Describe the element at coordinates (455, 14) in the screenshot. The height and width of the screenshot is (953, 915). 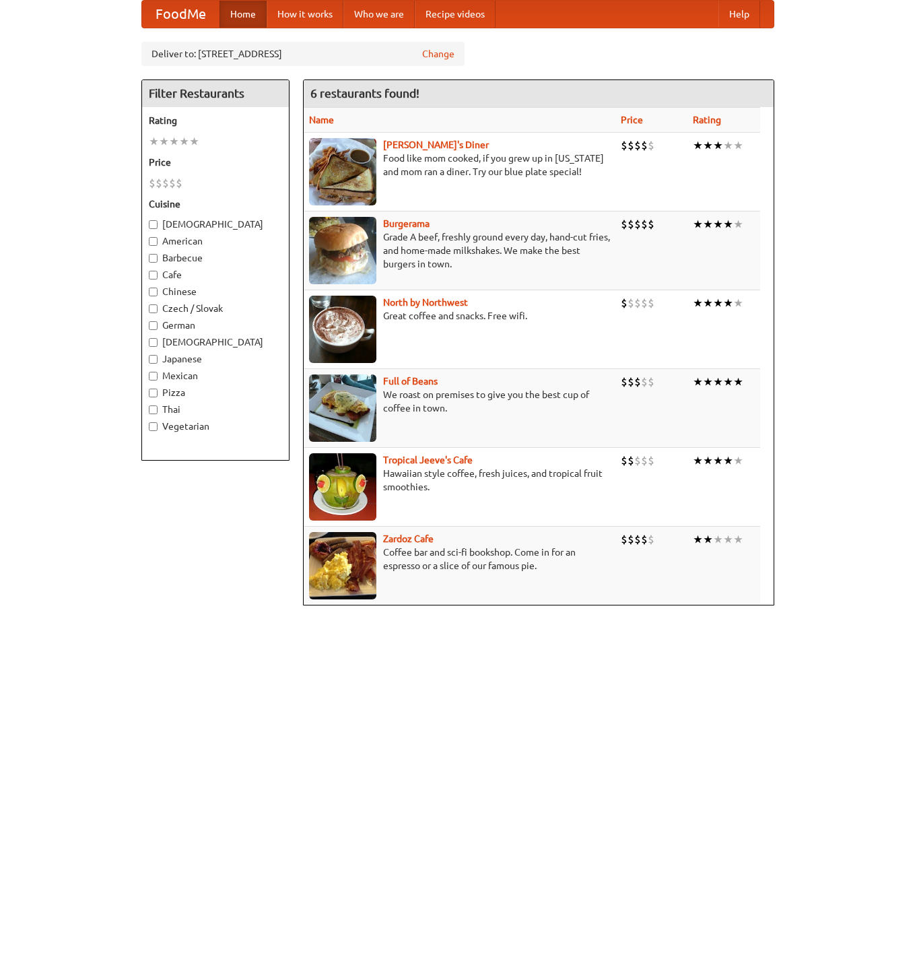
I see `a: Recipe videos` at that location.